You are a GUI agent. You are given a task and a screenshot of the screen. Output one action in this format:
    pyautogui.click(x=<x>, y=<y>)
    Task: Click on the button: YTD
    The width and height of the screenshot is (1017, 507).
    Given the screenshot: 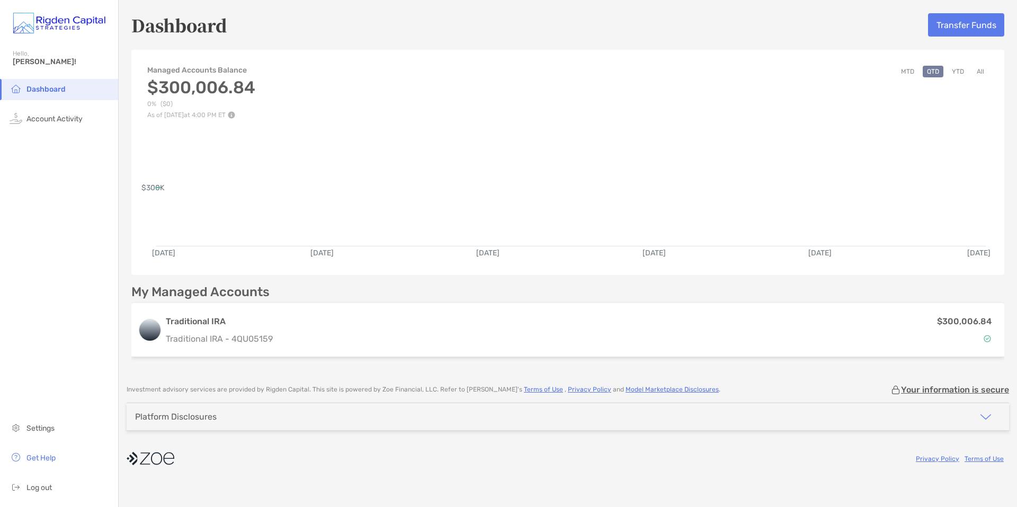 What is the action you would take?
    pyautogui.click(x=958, y=72)
    